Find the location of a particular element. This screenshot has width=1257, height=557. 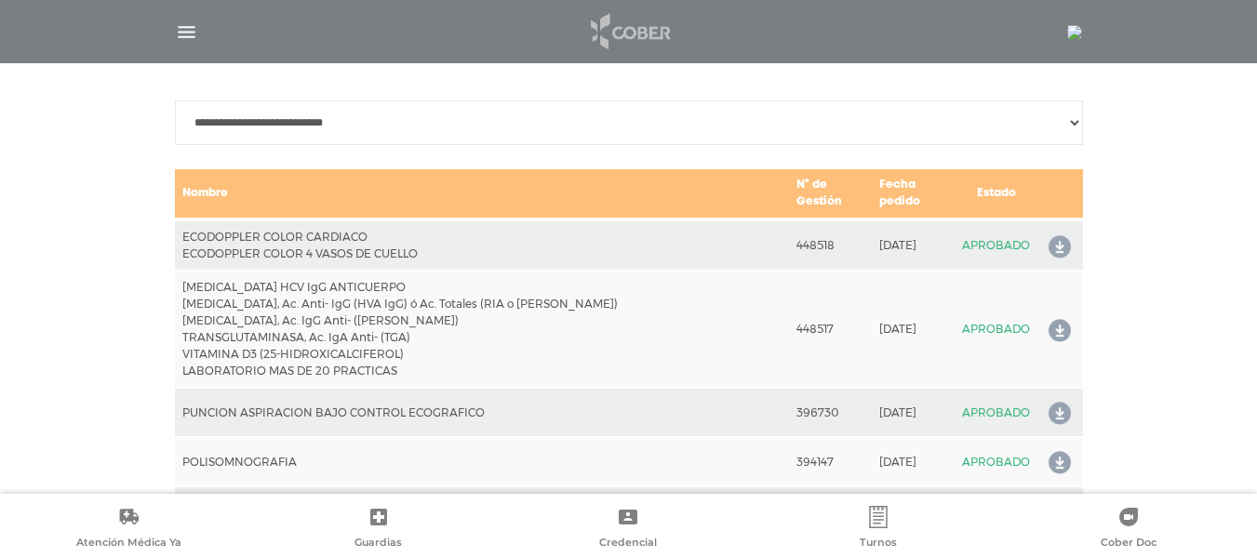

img: 405 is located at coordinates (1074, 33).